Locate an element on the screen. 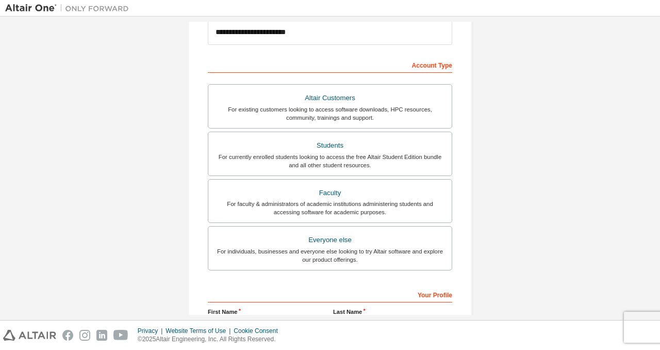 The width and height of the screenshot is (660, 350). p: © 2025 Altair Engineering, Inc. All Rights Reserved. is located at coordinates (211, 339).